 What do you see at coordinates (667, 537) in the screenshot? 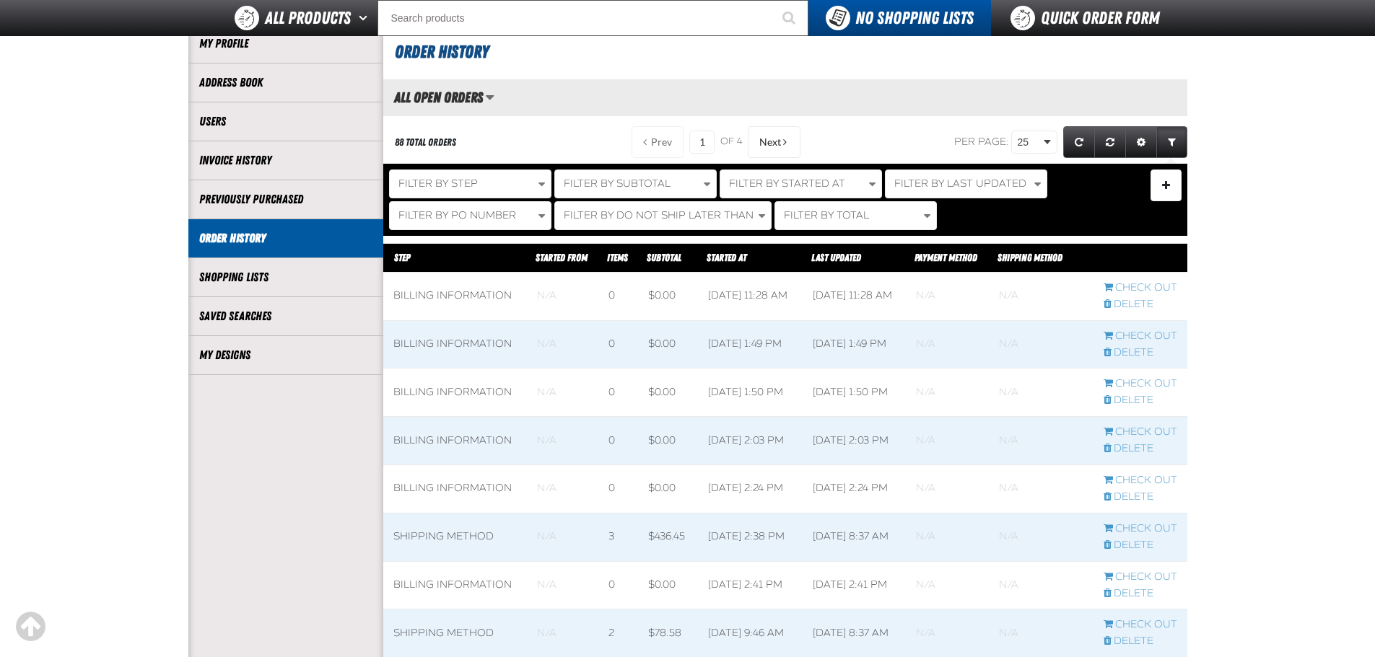
I see `td: $436.45` at bounding box center [667, 537].